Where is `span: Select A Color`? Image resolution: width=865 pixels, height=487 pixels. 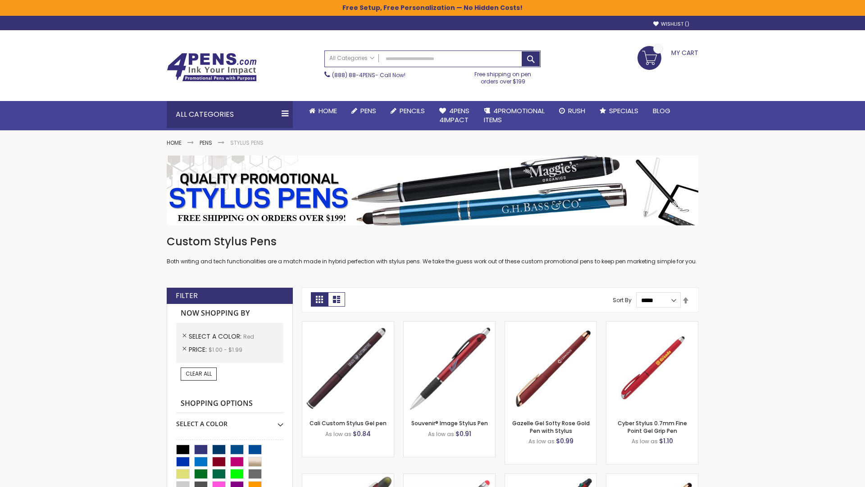 span: Select A Color is located at coordinates (216, 336).